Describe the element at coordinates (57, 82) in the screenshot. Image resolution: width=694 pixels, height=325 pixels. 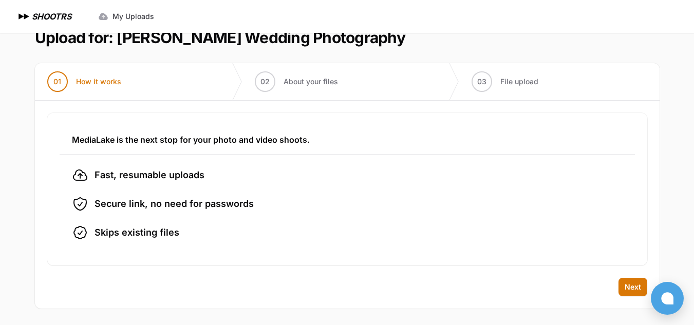
I see `span: 01` at that location.